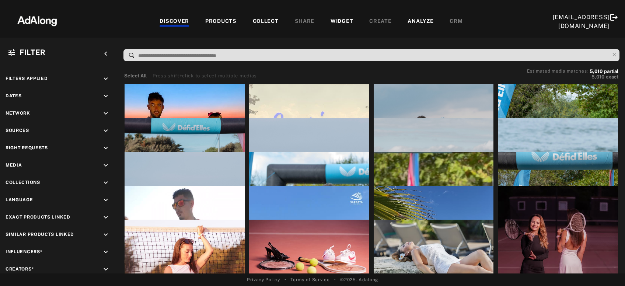  What do you see at coordinates (174, 22) in the screenshot?
I see `div: DISCOVER` at bounding box center [174, 22].